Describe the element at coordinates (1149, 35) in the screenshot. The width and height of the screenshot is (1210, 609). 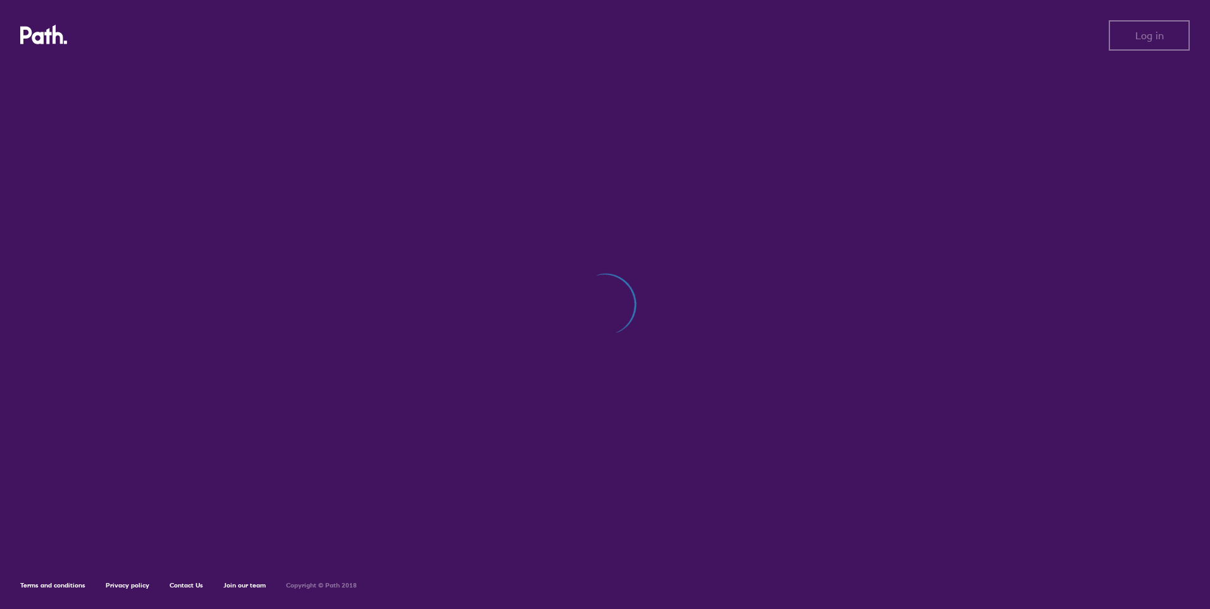
I see `button: Log in` at that location.